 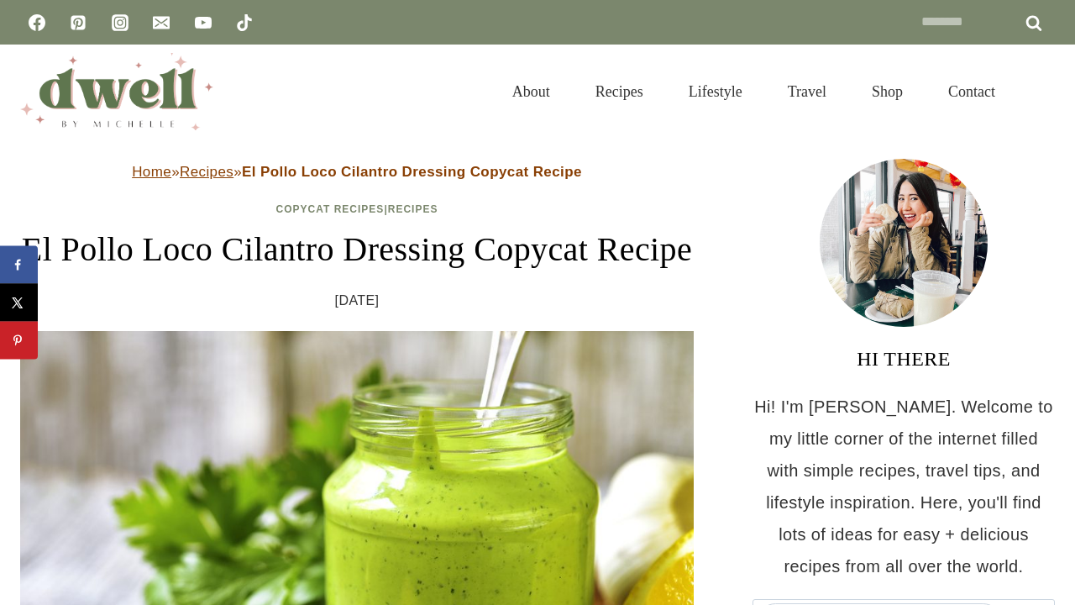 What do you see at coordinates (120, 23) in the screenshot?
I see `a: Instagram` at bounding box center [120, 23].